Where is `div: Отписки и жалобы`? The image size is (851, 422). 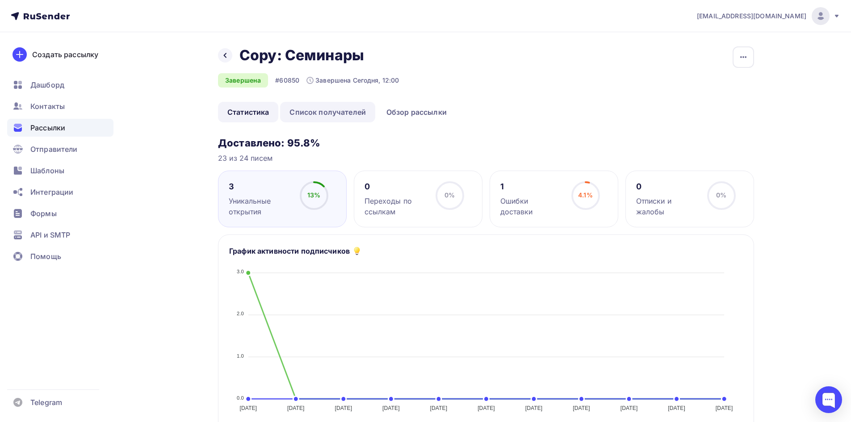
div: Отписки и жалобы is located at coordinates (667, 206).